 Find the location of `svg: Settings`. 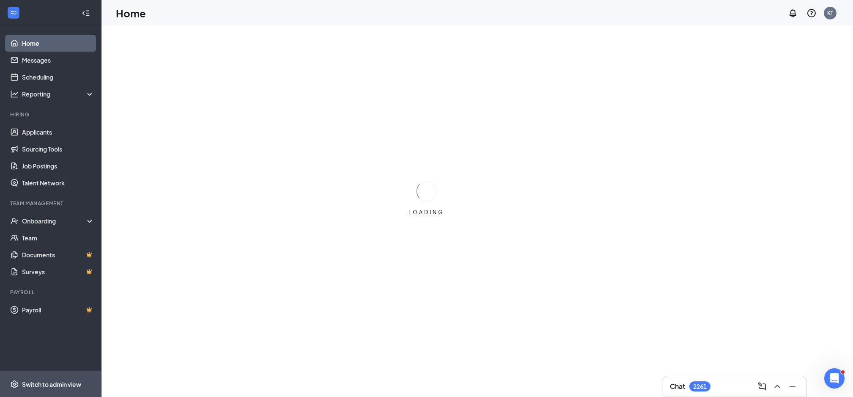

svg: Settings is located at coordinates (14, 384).